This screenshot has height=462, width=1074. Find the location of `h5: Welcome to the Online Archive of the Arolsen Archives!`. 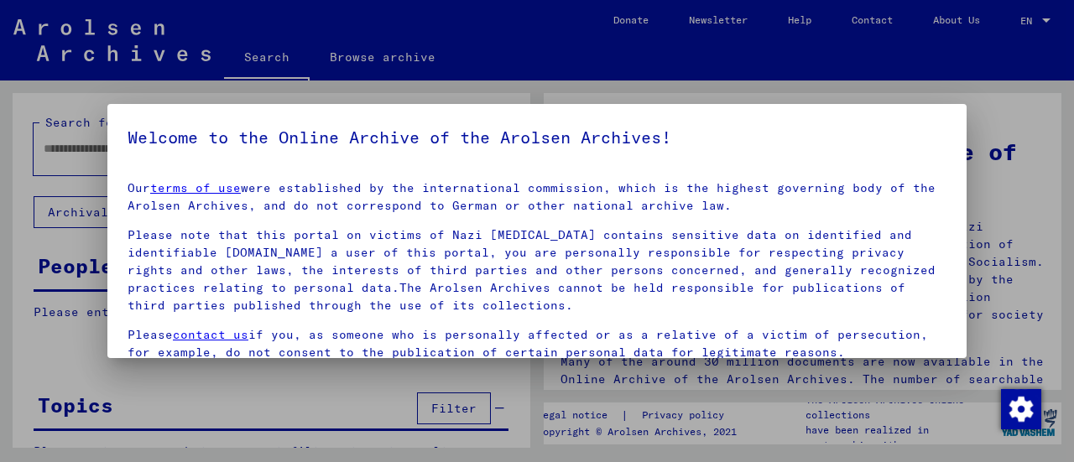

h5: Welcome to the Online Archive of the Arolsen Archives! is located at coordinates (537, 138).